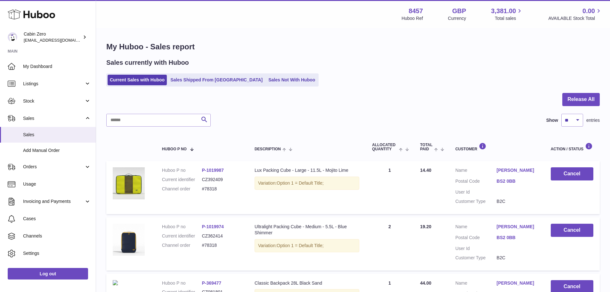 Image resolution: width=610 pixels, height=292 pixels. I want to click on span: 19.20, so click(425, 226).